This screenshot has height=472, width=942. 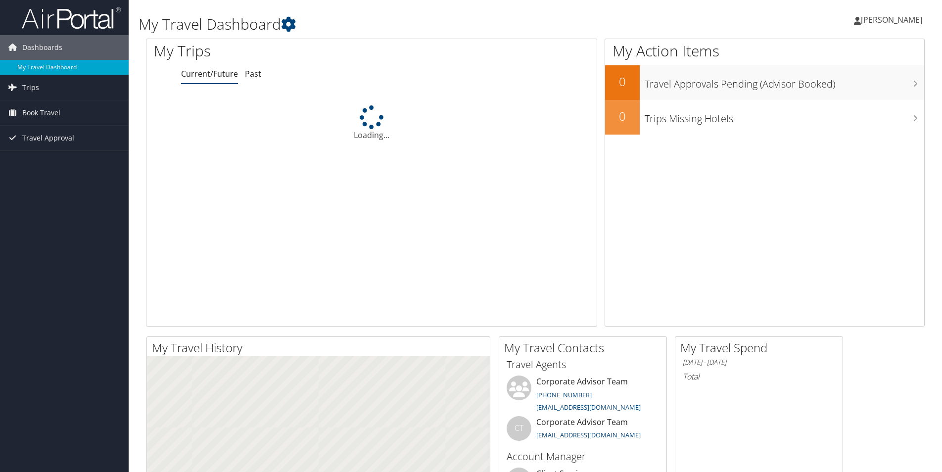 I want to click on div: Loading..., so click(x=372, y=123).